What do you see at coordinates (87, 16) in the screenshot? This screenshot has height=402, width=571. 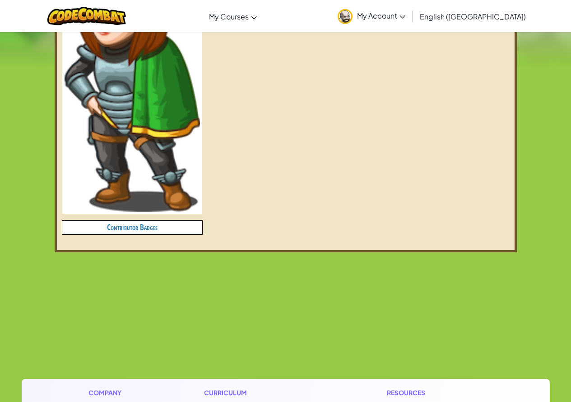 I see `img: CodeCombat logo` at bounding box center [87, 16].